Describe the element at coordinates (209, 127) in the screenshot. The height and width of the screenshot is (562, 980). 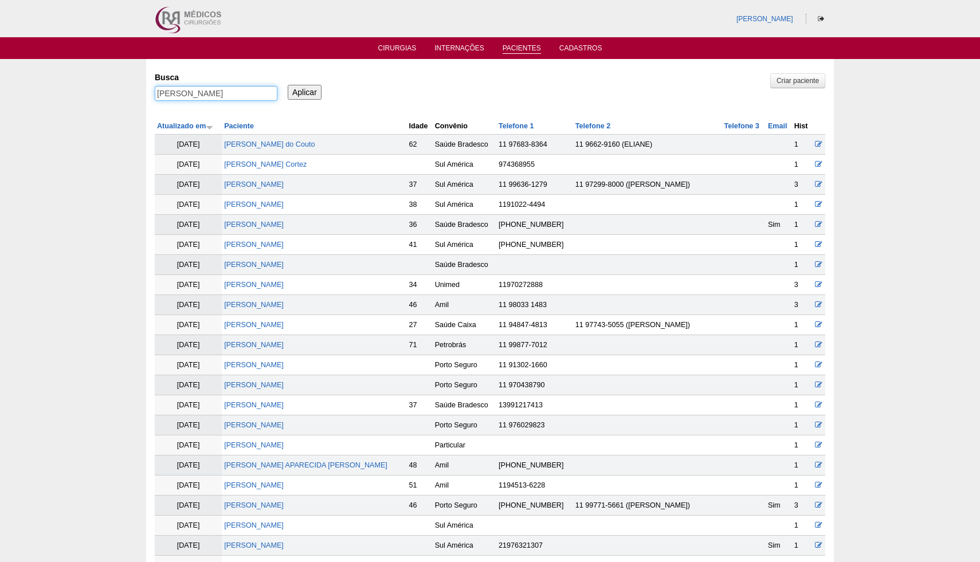
I see `img: ordem crescente` at that location.